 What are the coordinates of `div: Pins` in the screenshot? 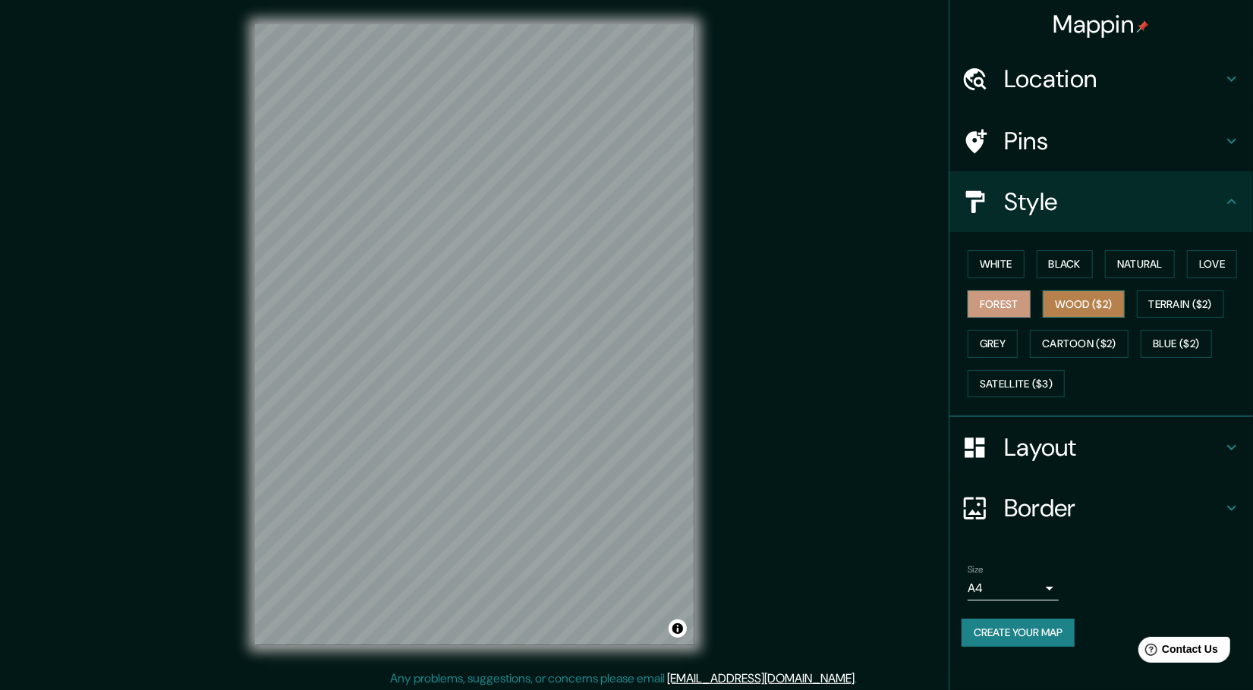 It's located at (1101, 141).